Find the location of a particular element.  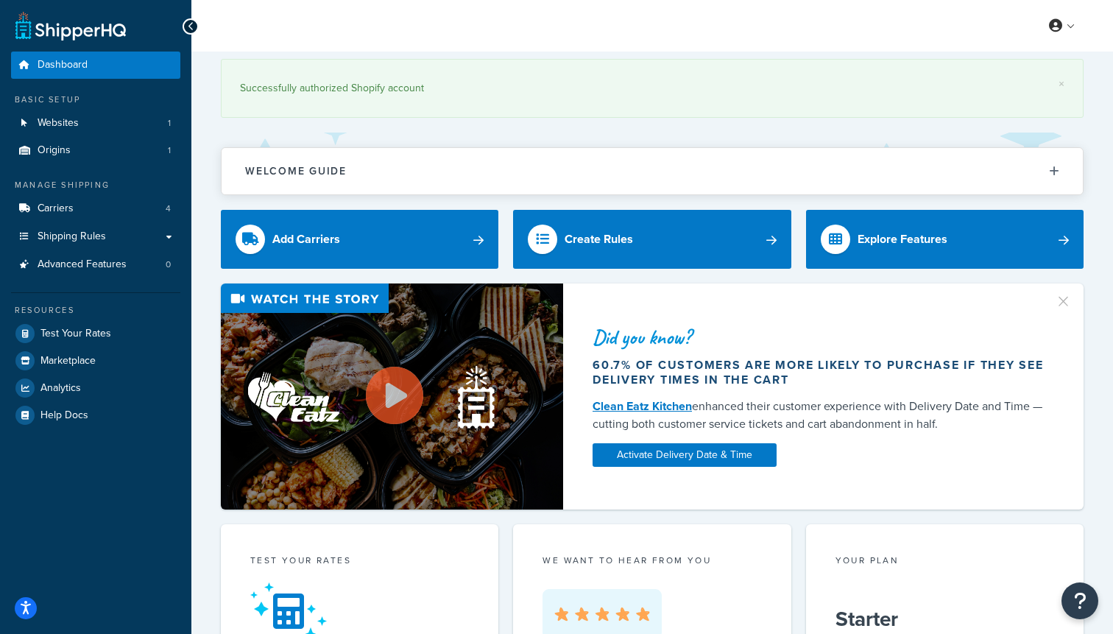

li: Shipping Rules is located at coordinates (96, 236).